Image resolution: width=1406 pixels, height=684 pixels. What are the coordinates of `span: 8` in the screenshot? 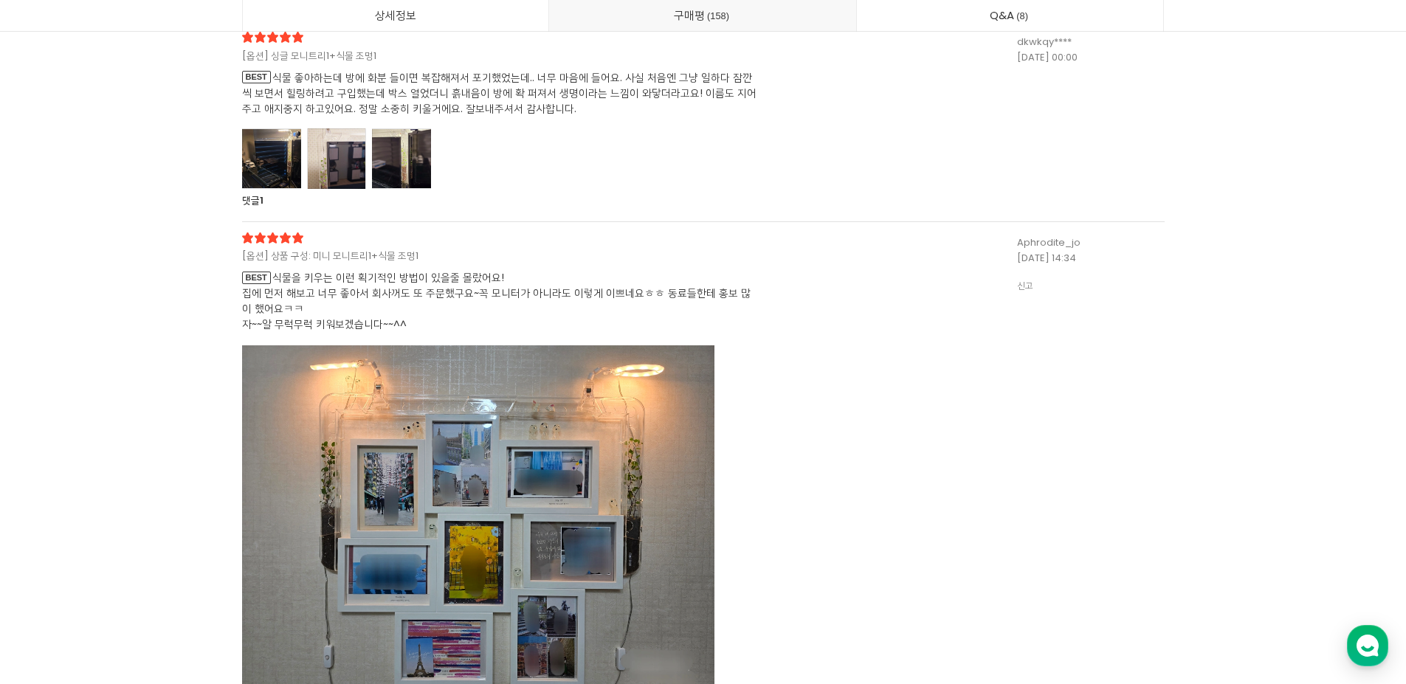 It's located at (1022, 16).